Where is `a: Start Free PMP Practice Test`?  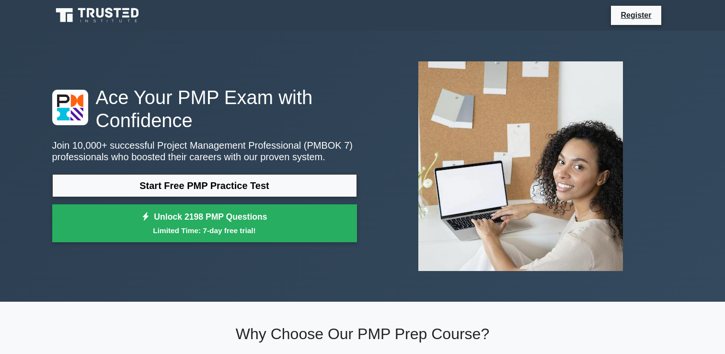
a: Start Free PMP Practice Test is located at coordinates (205, 186).